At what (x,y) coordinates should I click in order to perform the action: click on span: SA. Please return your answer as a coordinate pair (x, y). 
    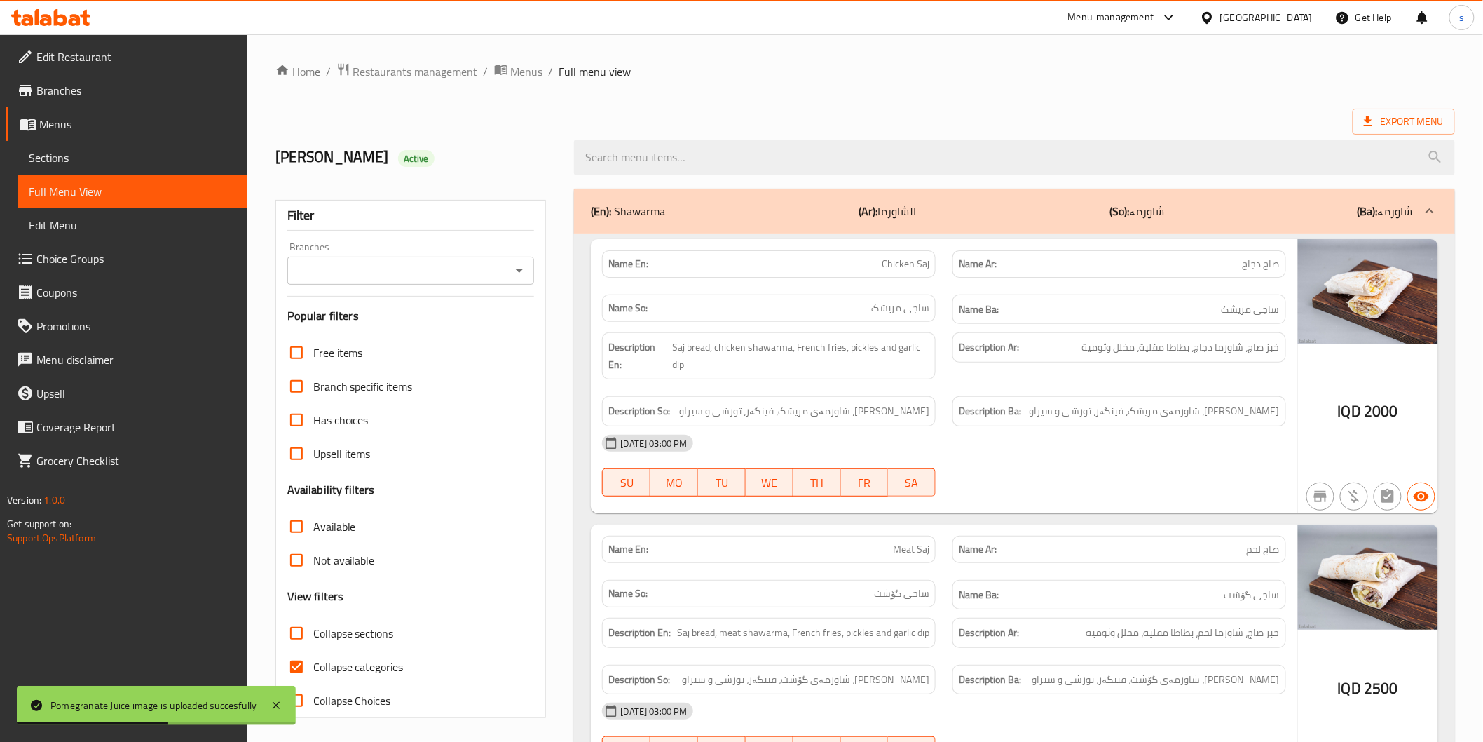
    Looking at the image, I should click on (912, 482).